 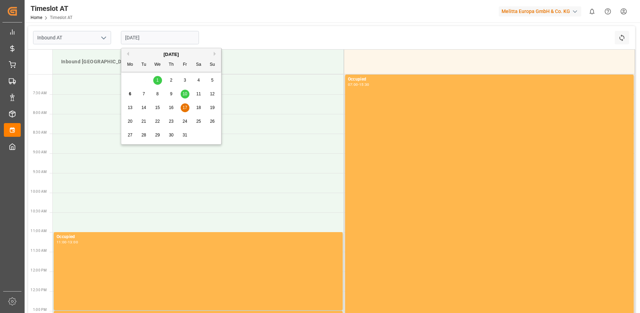 I want to click on div: Choose Tuesday, October 14th, 2025, so click(x=144, y=108).